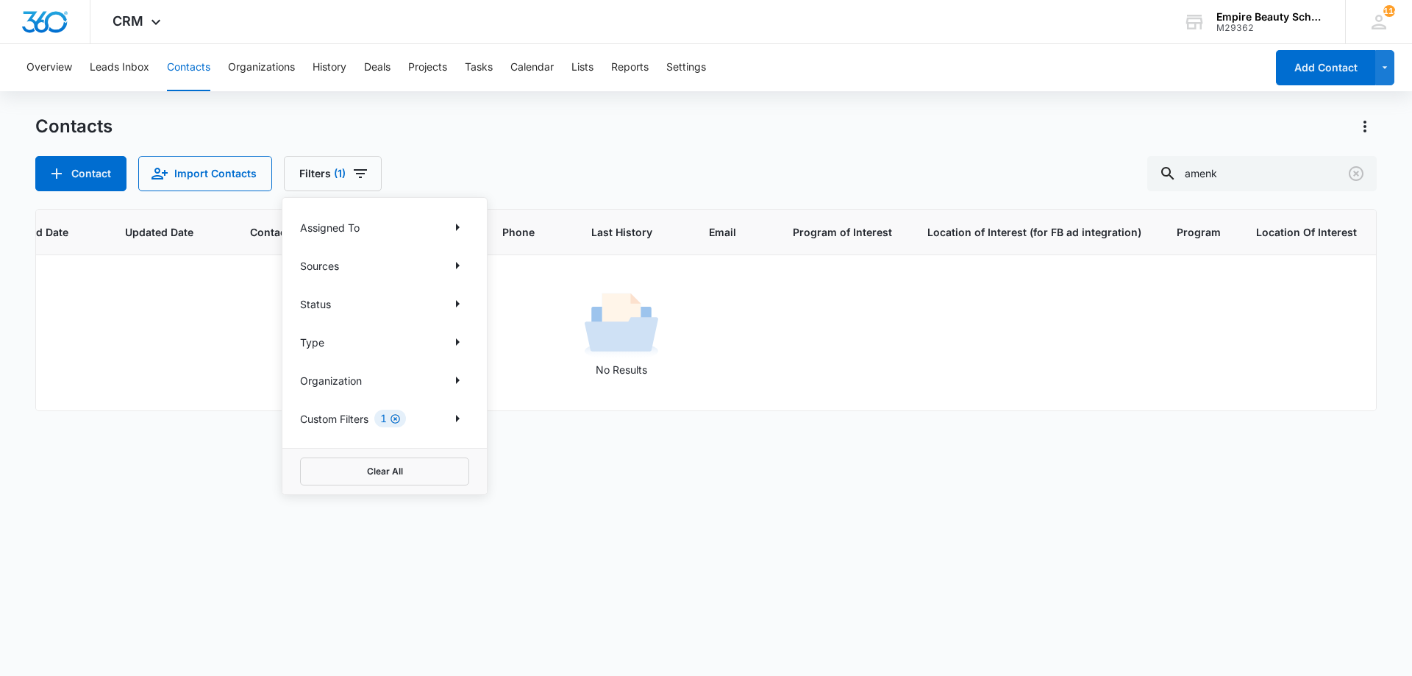 This screenshot has width=1412, height=676. What do you see at coordinates (1034, 232) in the screenshot?
I see `span: Location of Interest (for FB ad integration)` at bounding box center [1034, 232].